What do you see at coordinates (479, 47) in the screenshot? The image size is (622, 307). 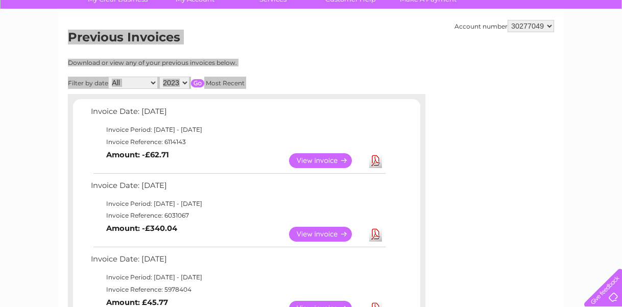 I see `a: Energy` at bounding box center [479, 47].